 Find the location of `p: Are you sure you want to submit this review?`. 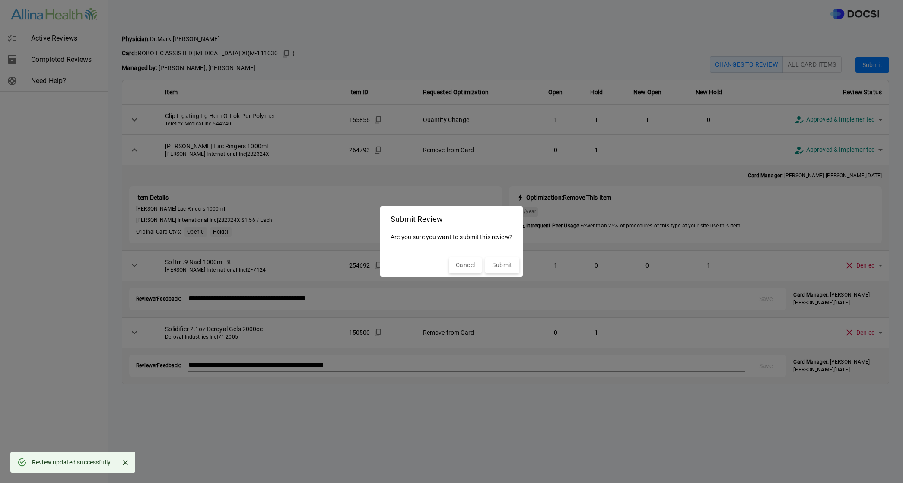

p: Are you sure you want to submit this review? is located at coordinates (452, 237).